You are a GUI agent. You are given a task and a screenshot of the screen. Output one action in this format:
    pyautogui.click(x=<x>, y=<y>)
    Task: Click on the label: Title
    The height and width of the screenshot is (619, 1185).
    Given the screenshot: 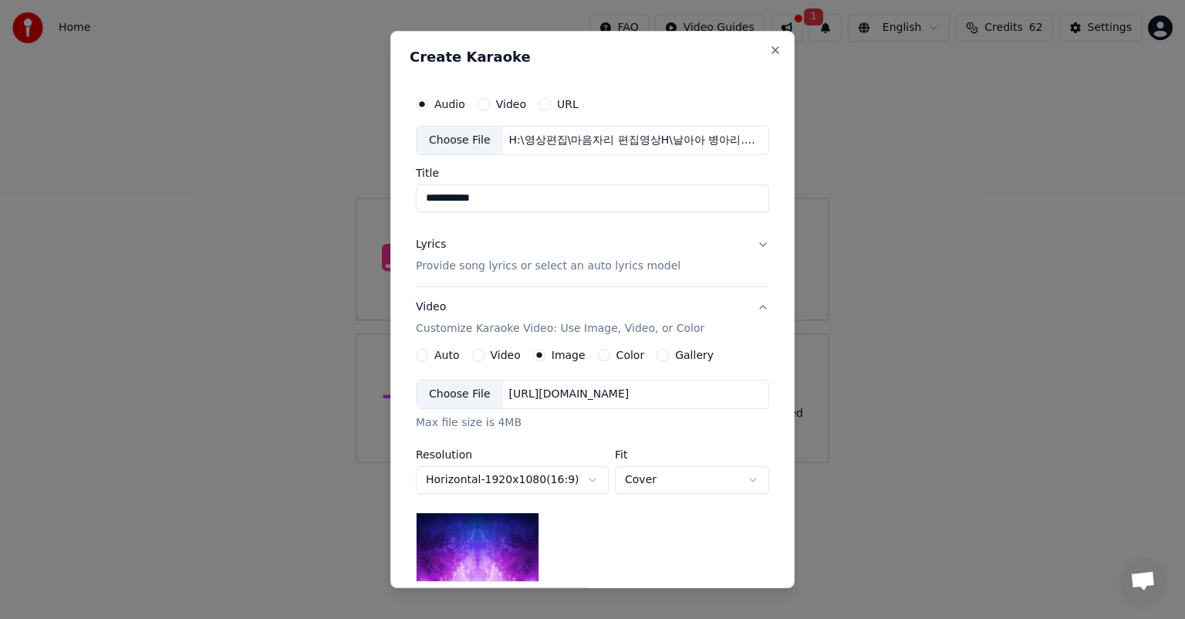 What is the action you would take?
    pyautogui.click(x=593, y=173)
    